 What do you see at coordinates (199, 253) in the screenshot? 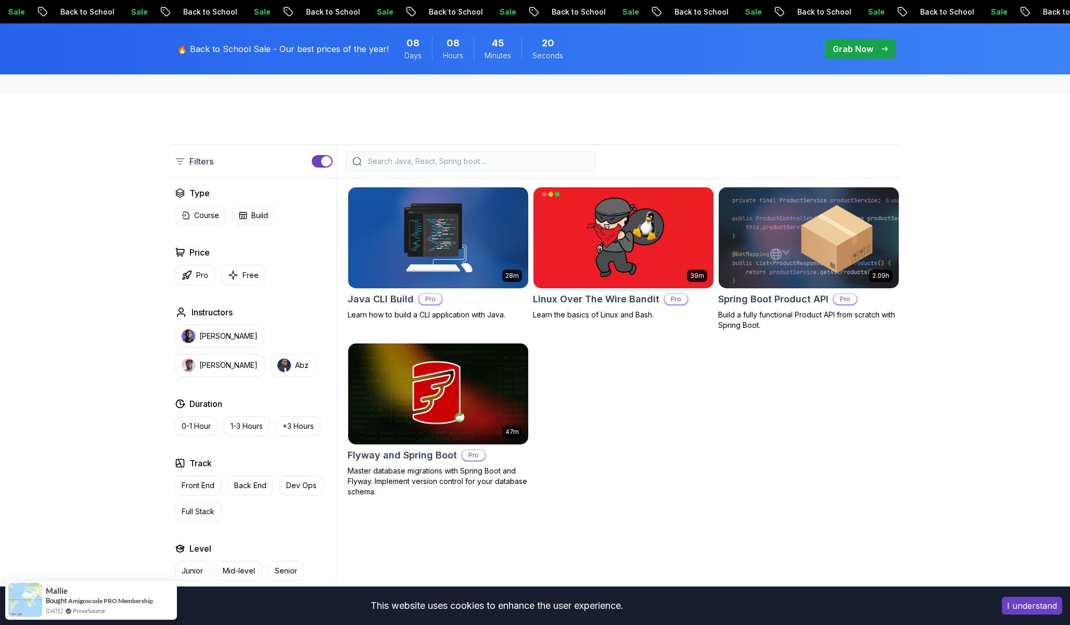
I see `h2: Price` at bounding box center [199, 253].